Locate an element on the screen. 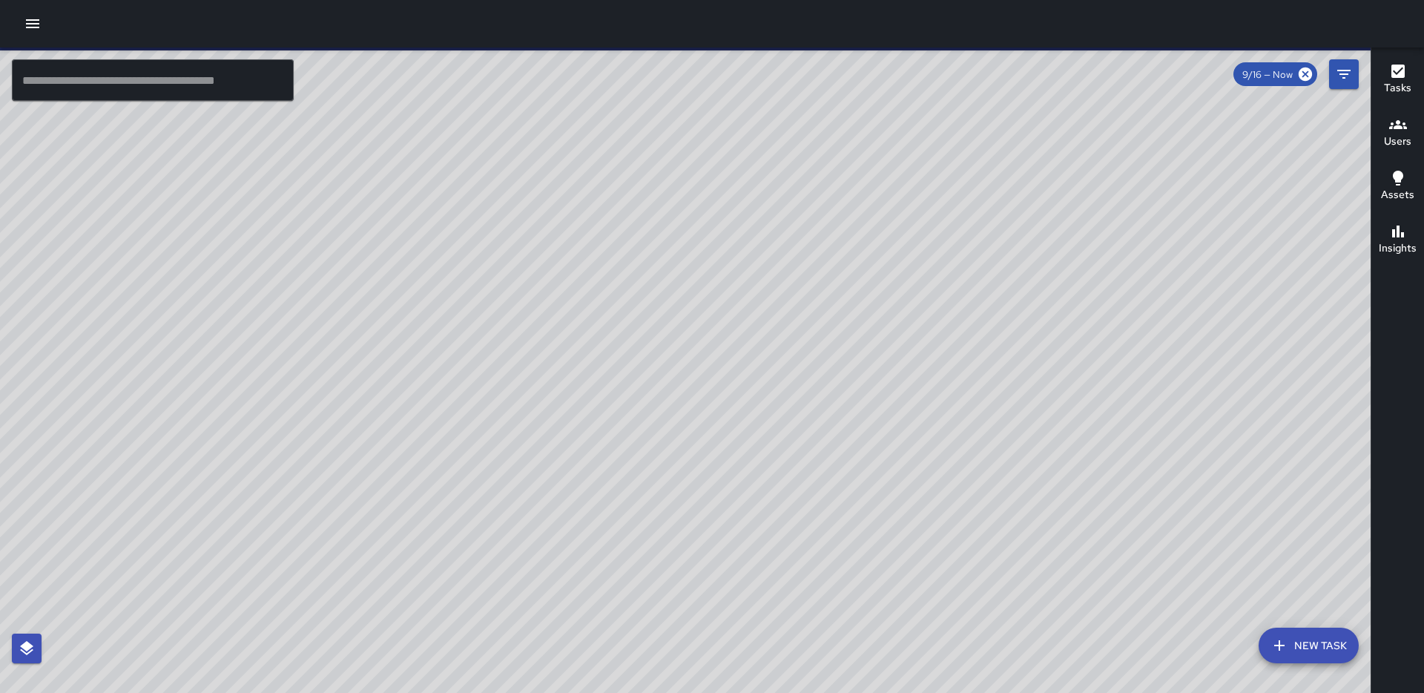 The width and height of the screenshot is (1424, 693). button: Users is located at coordinates (1398, 134).